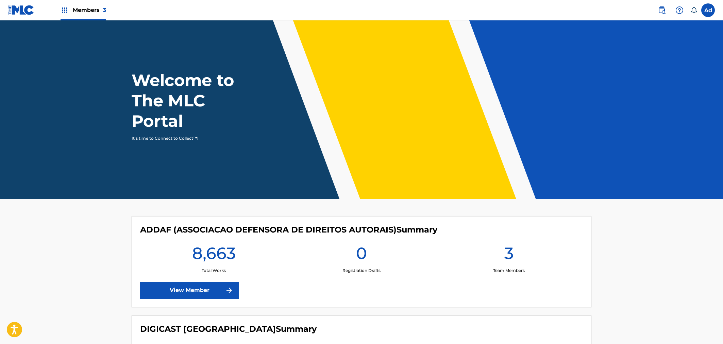 The height and width of the screenshot is (344, 723). Describe the element at coordinates (361, 271) in the screenshot. I see `p: Registration Drafts` at that location.